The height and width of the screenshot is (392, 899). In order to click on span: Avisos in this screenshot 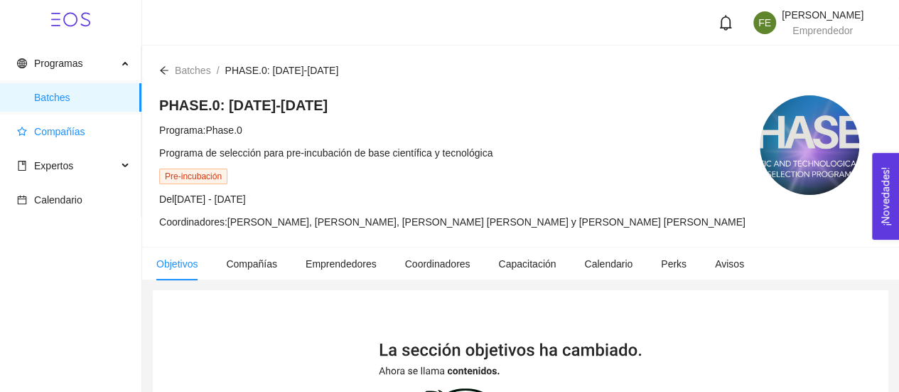, I will do `click(729, 264)`.